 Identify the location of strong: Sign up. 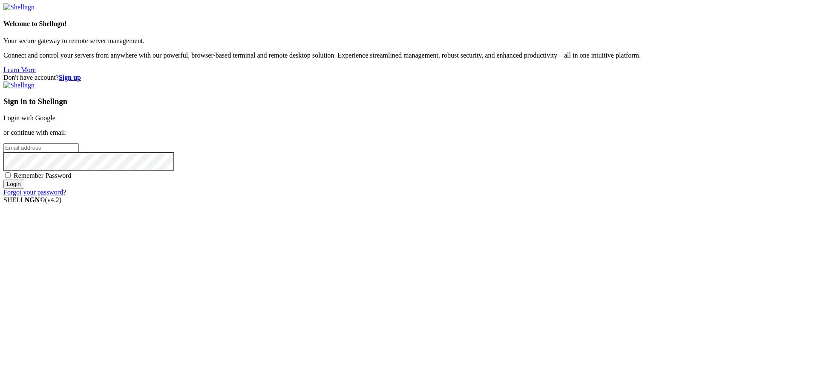
(70, 77).